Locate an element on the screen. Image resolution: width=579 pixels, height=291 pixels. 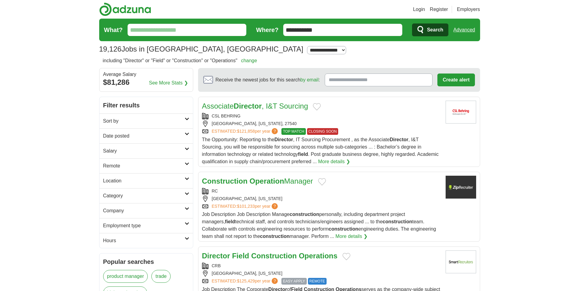
button: Create alert is located at coordinates (456, 80).